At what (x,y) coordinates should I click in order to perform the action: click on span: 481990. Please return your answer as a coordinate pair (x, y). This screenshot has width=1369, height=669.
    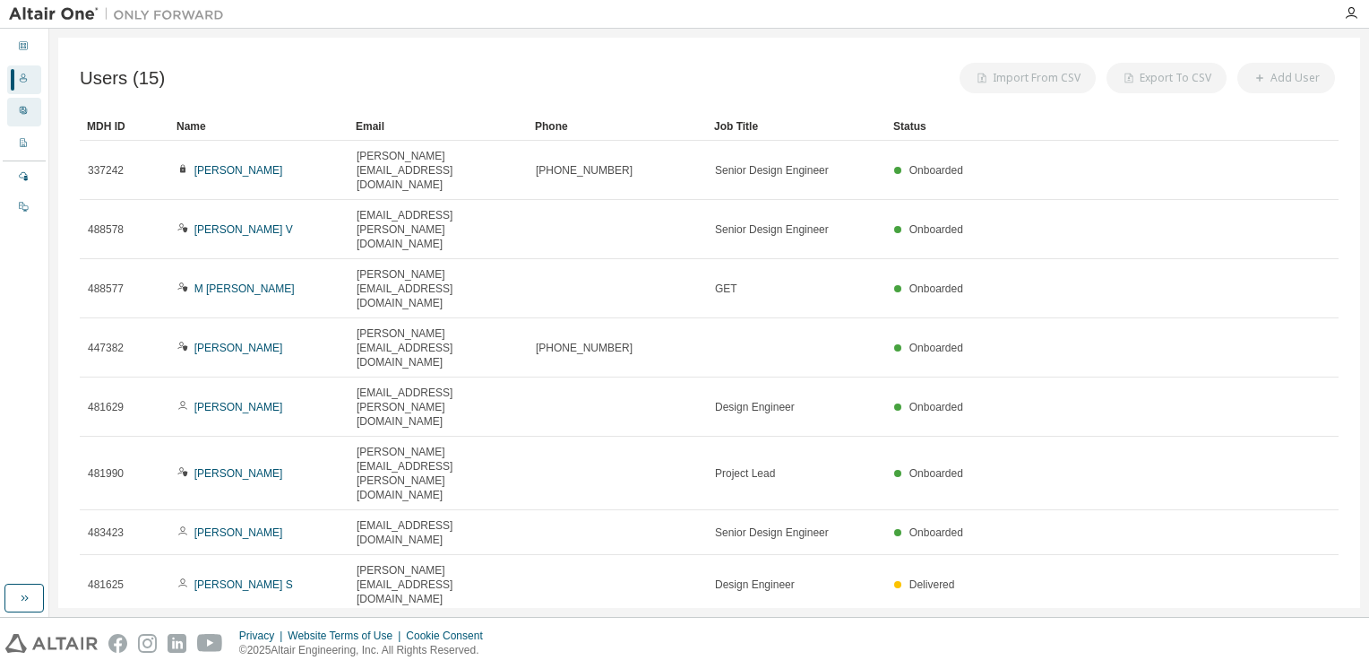
    Looking at the image, I should click on (106, 473).